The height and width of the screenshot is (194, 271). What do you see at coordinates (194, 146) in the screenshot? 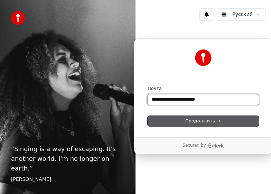
I see `p: Secured by` at bounding box center [194, 146].